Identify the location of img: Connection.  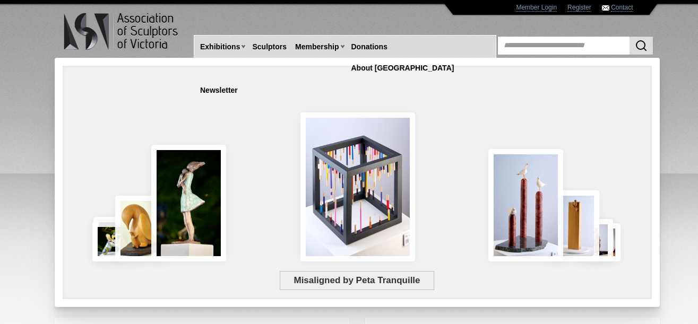
(189, 203).